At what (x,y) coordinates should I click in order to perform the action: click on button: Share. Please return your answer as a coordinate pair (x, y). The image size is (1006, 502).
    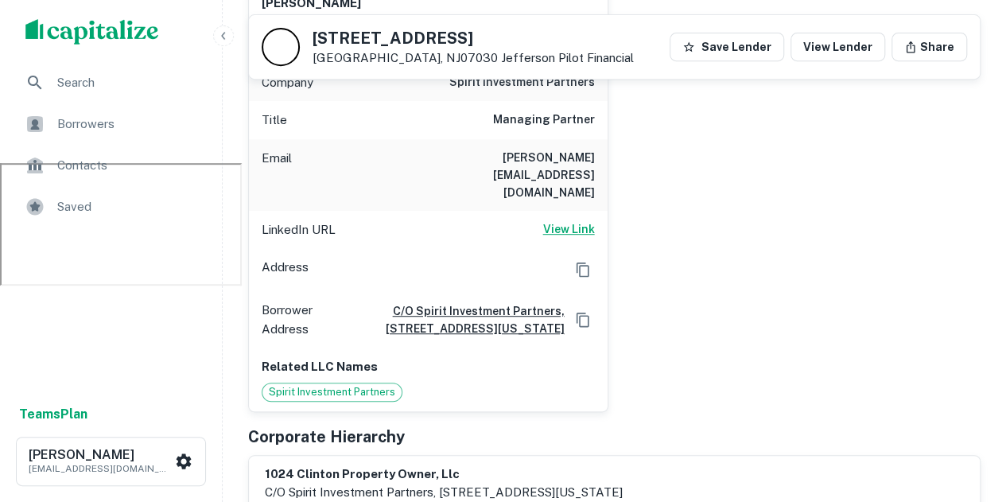
    Looking at the image, I should click on (929, 47).